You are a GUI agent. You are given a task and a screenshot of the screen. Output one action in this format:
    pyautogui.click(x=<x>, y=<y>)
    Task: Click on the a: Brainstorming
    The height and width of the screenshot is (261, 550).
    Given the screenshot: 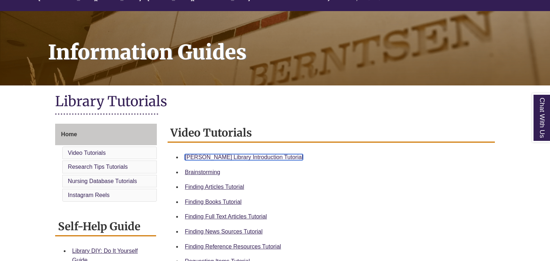 What is the action you would take?
    pyautogui.click(x=202, y=172)
    